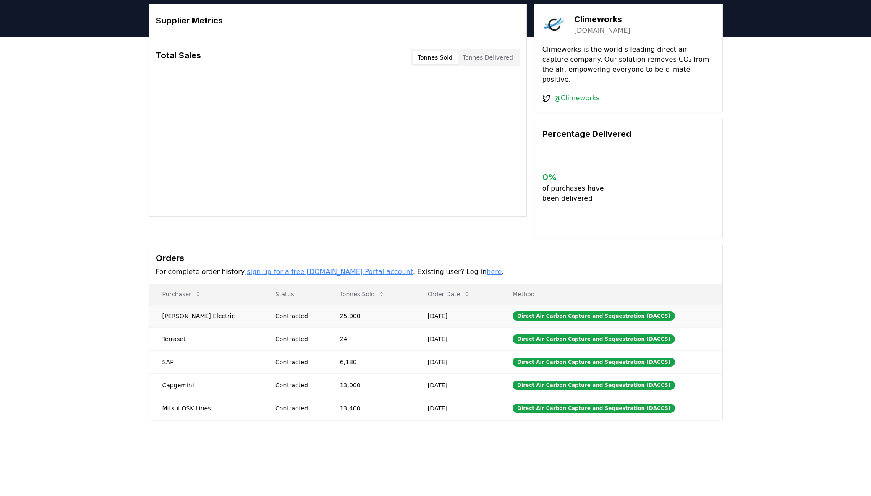 This screenshot has width=871, height=496. Describe the element at coordinates (577, 98) in the screenshot. I see `a: @Climeworks` at that location.